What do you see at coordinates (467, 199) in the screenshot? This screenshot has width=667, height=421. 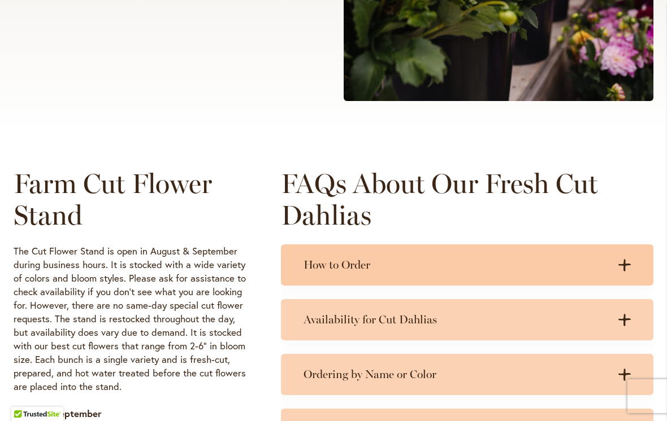 I see `h2: FAQs About Our Fresh Cut Dahlias` at bounding box center [467, 199].